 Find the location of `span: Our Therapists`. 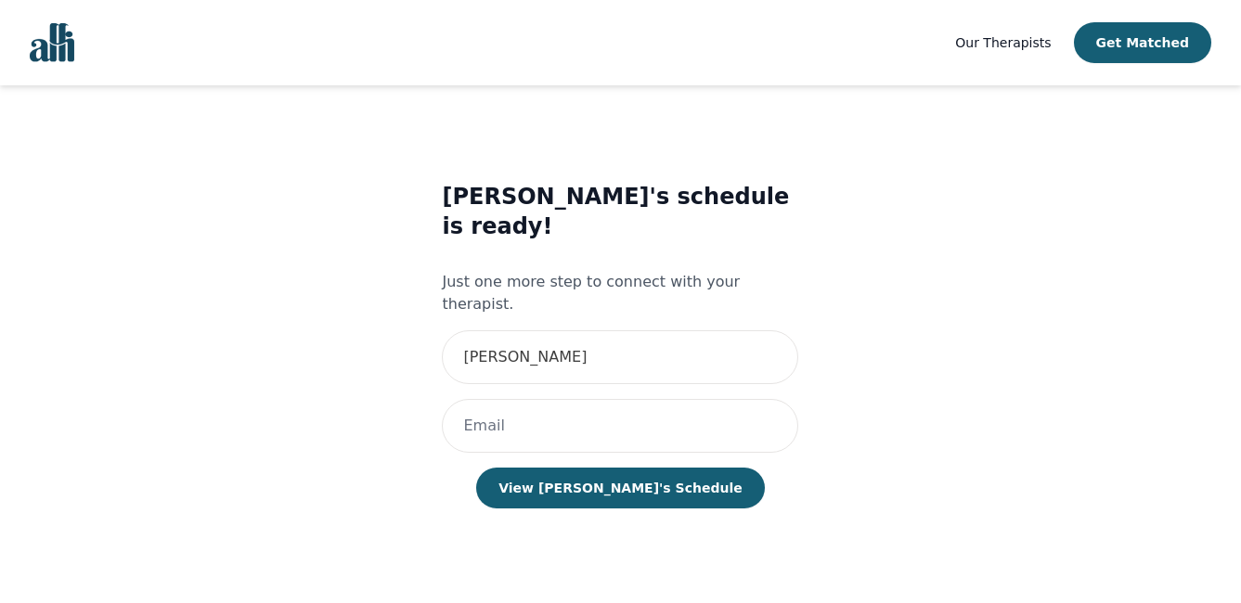

span: Our Therapists is located at coordinates (1002, 43).